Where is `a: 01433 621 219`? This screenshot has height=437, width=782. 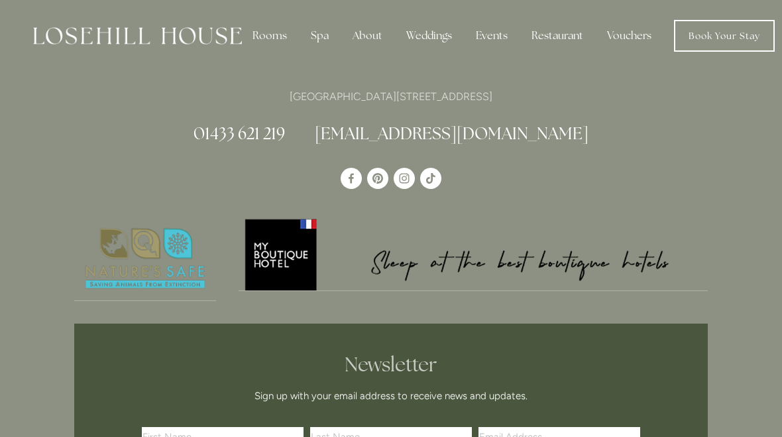
a: 01433 621 219 is located at coordinates (239, 133).